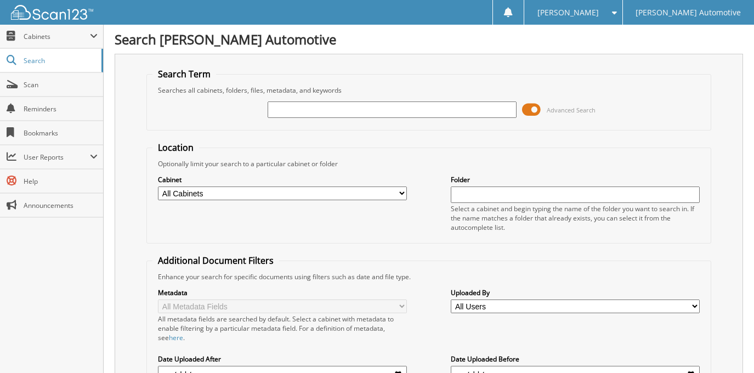  What do you see at coordinates (60, 60) in the screenshot?
I see `span: Search` at bounding box center [60, 60].